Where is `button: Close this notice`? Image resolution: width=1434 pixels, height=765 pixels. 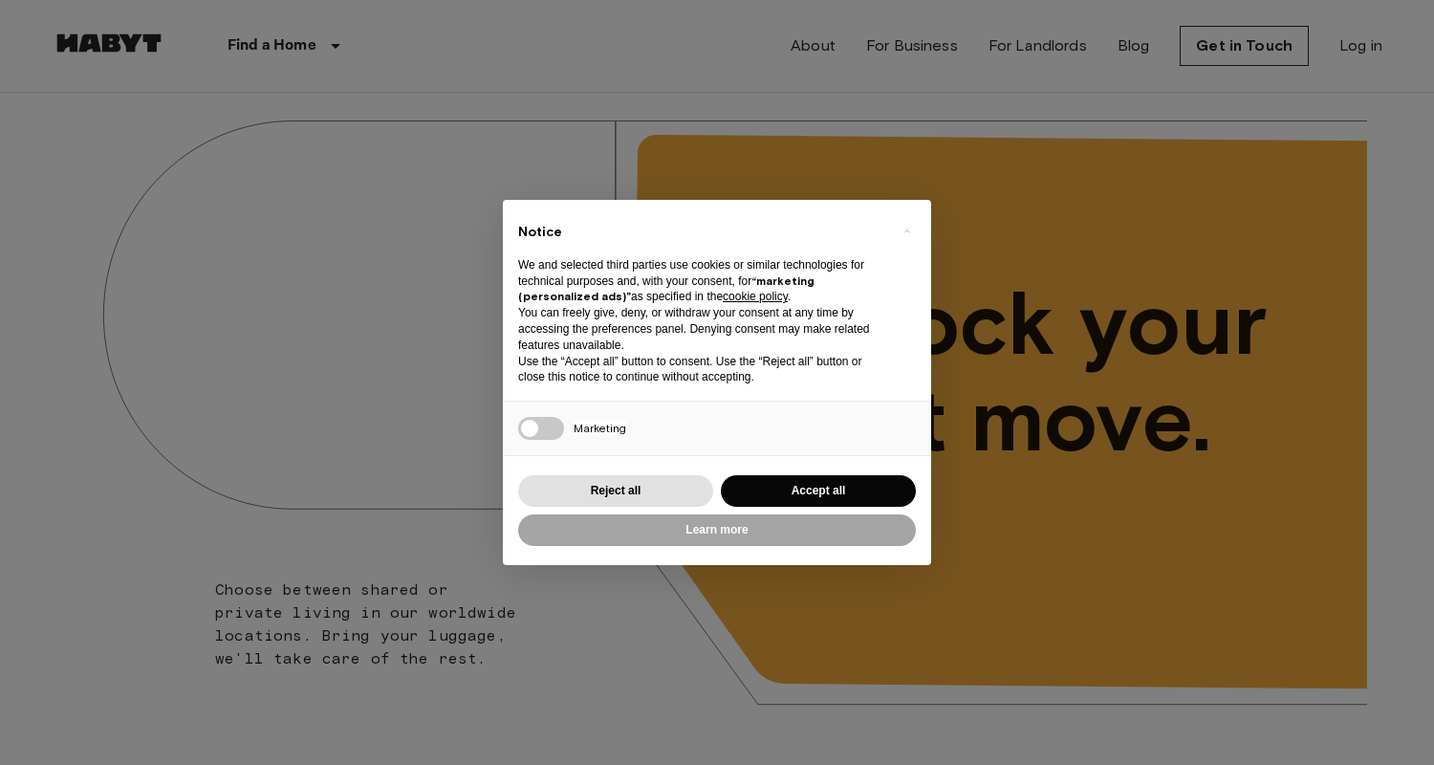 button: Close this notice is located at coordinates (906, 230).